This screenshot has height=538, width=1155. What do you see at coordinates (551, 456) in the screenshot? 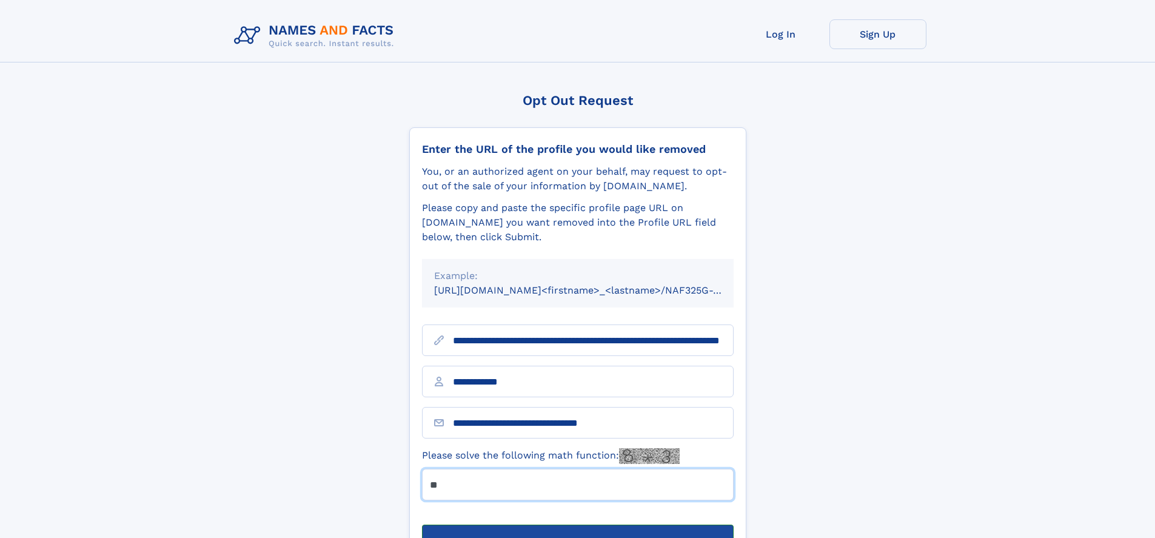
I see `label: Please solve the following math function:` at bounding box center [551, 456].